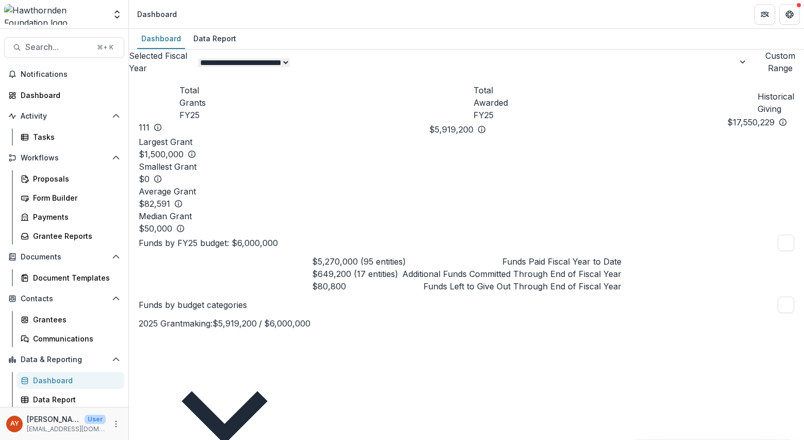  I want to click on a: Grantees, so click(70, 319).